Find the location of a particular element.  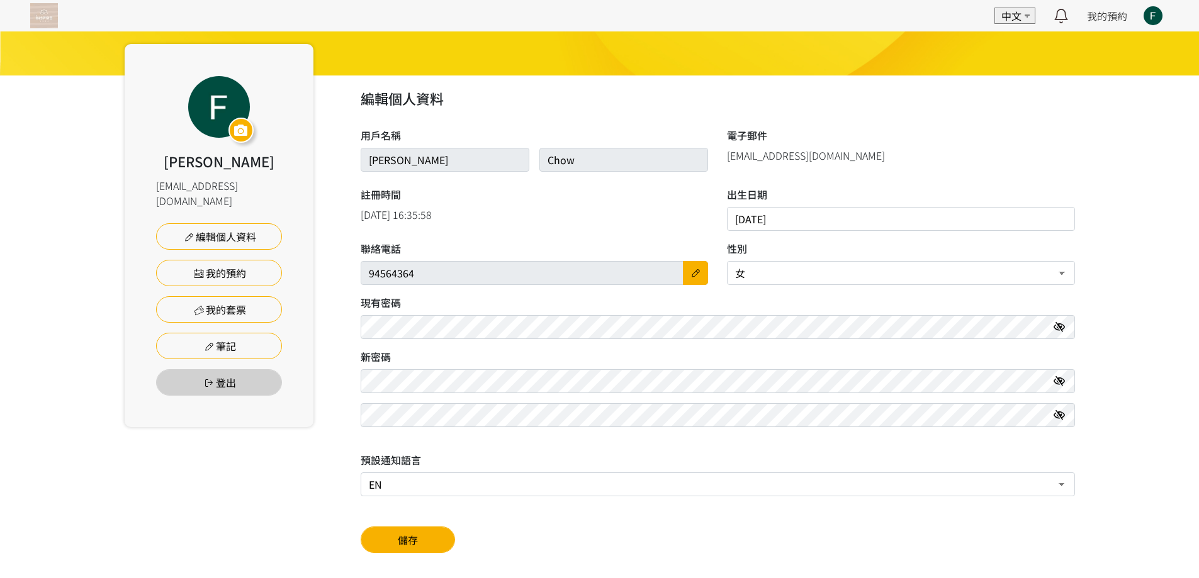

label: 電子郵件 is located at coordinates (747, 135).